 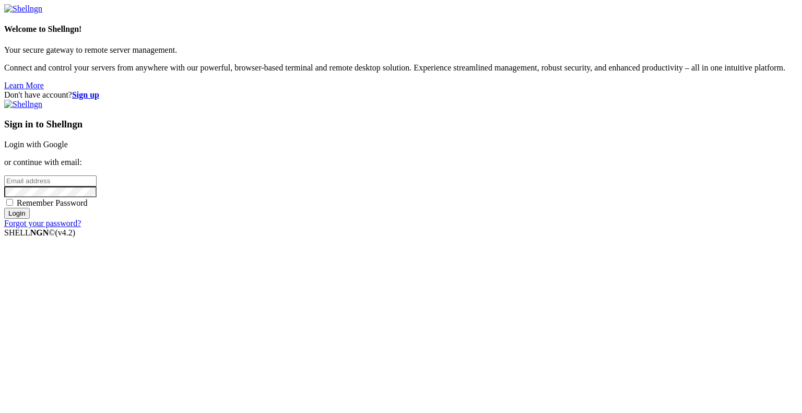 I want to click on div: Don't have account?, so click(x=401, y=95).